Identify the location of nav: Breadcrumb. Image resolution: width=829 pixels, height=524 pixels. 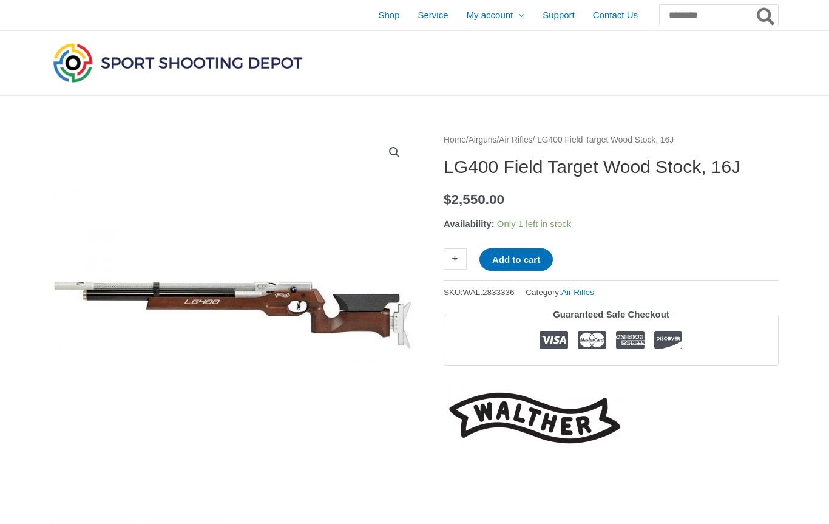
(611, 140).